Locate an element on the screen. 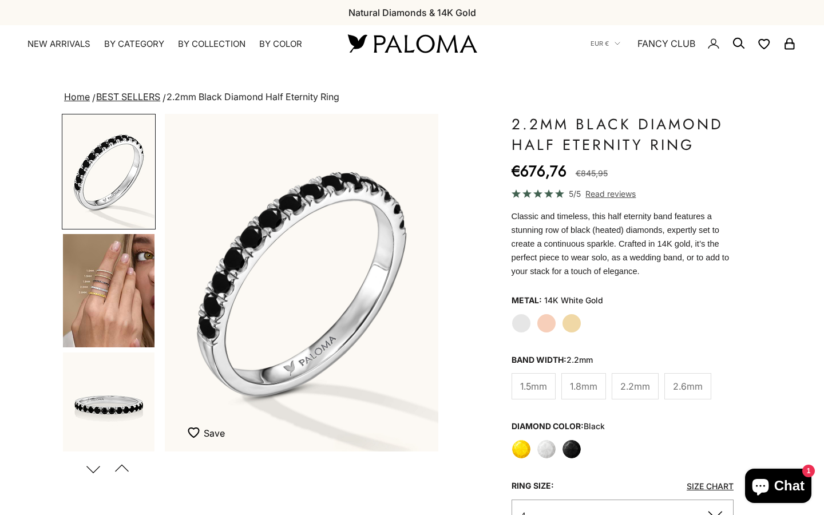  a: 5/5 Read reviews is located at coordinates (622, 193).